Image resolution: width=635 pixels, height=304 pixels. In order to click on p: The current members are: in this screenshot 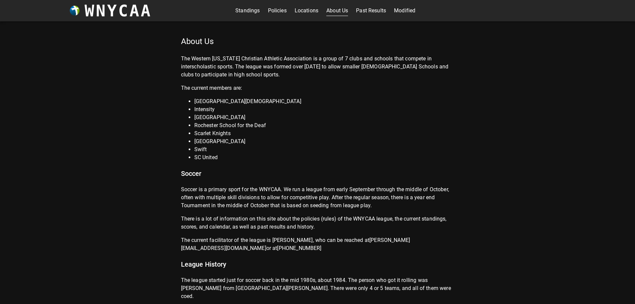, I will do `click(318, 88)`.